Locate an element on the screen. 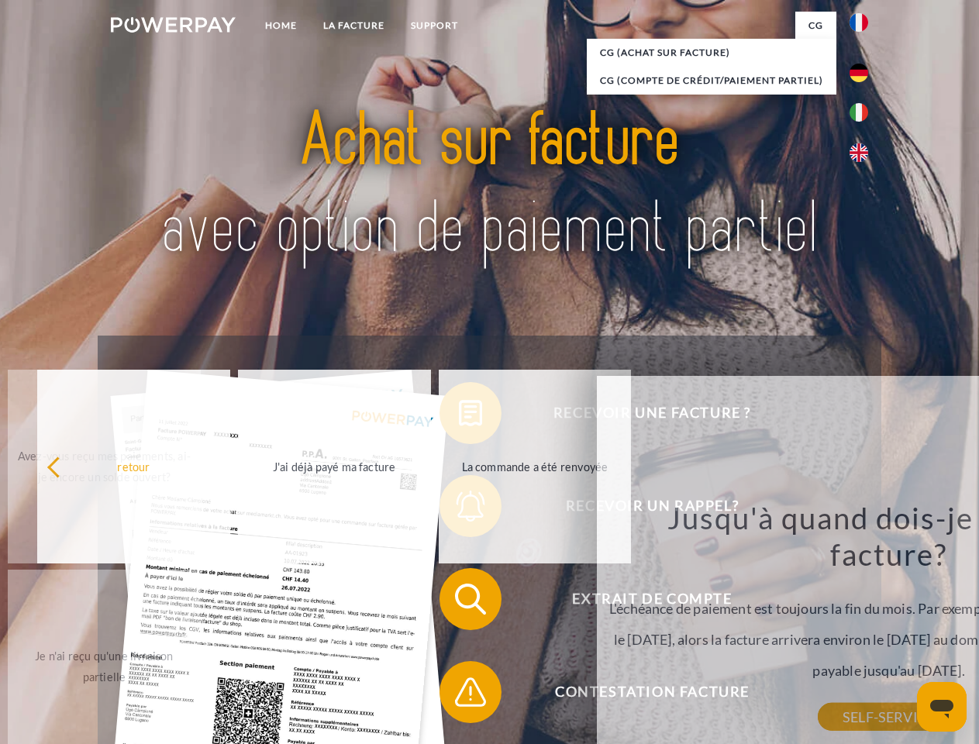 This screenshot has height=744, width=979. a: Extrait de compte is located at coordinates (641, 599).